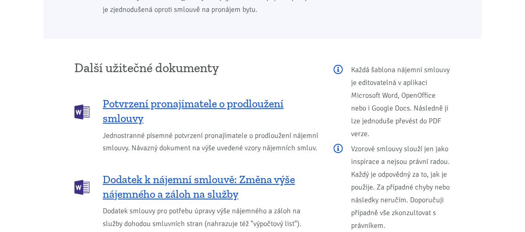  Describe the element at coordinates (198, 111) in the screenshot. I see `a: Potvrzení pronajímatele o prodloužení smlouvy` at that location.